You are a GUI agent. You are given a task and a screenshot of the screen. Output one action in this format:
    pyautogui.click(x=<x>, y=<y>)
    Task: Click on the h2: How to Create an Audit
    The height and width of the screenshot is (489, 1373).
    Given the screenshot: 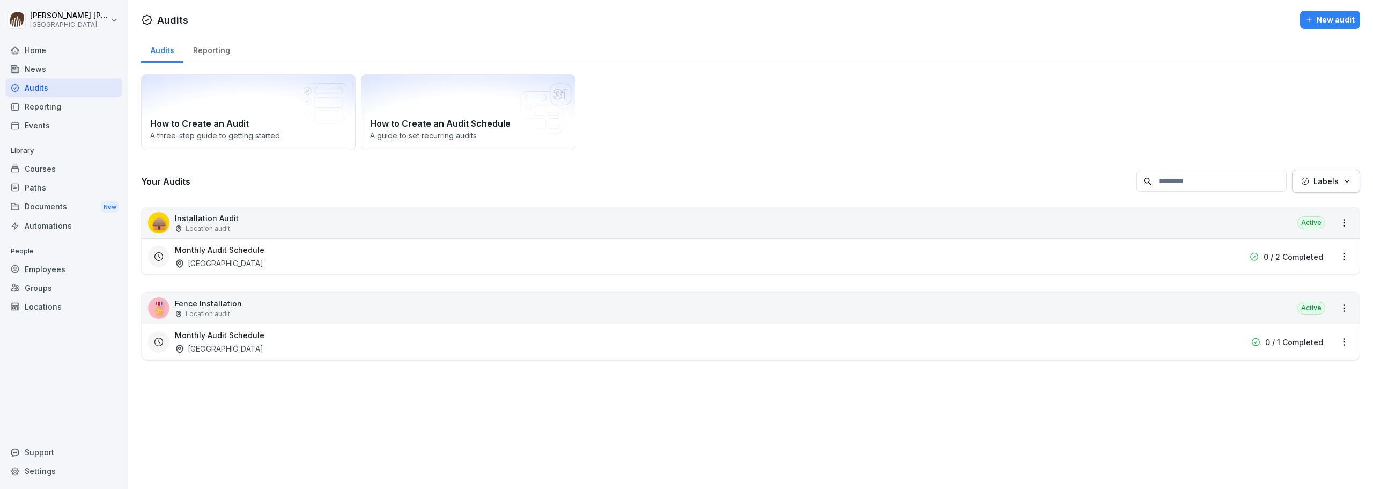 What is the action you would take?
    pyautogui.click(x=248, y=123)
    